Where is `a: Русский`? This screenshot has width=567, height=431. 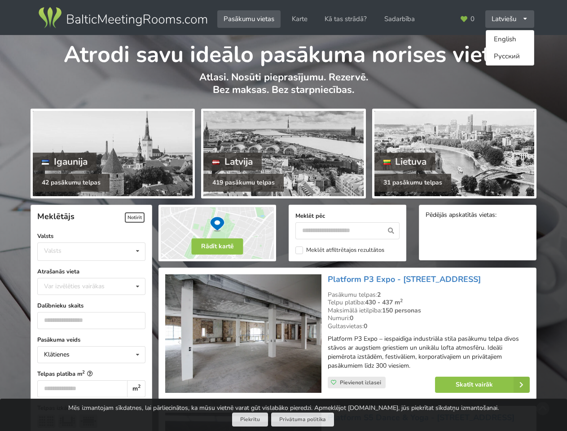
a: Русский is located at coordinates (510, 57).